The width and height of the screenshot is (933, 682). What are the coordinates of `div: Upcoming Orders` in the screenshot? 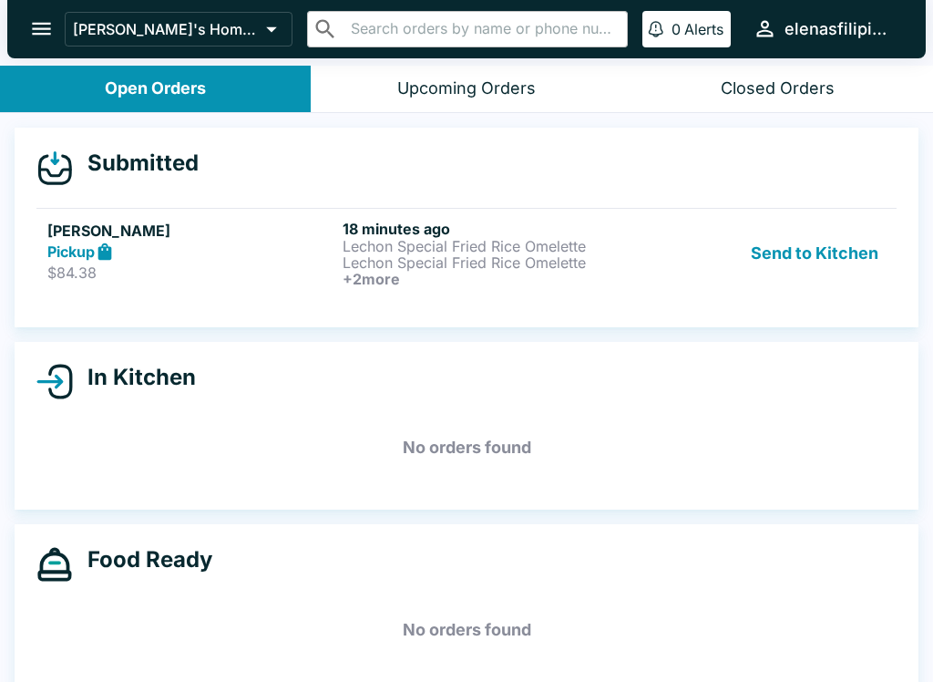 It's located at (467, 88).